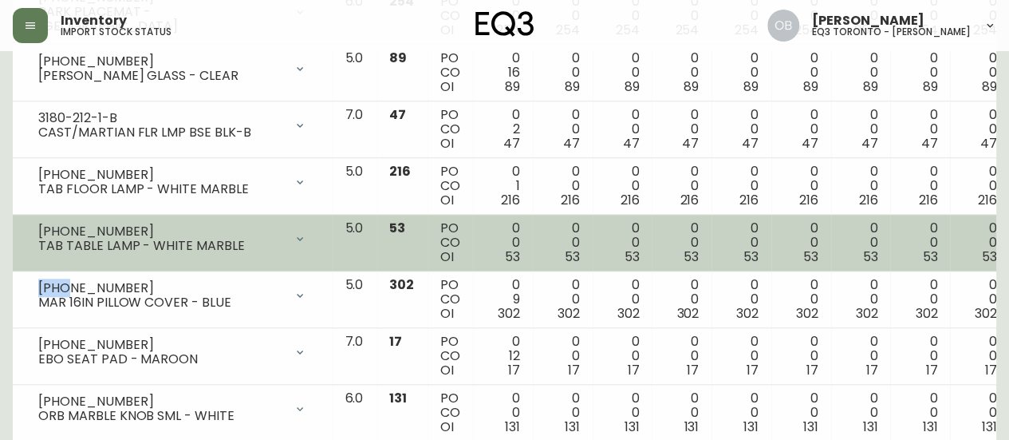  What do you see at coordinates (161, 118) in the screenshot?
I see `div: 3180-212-1-B` at bounding box center [161, 118].